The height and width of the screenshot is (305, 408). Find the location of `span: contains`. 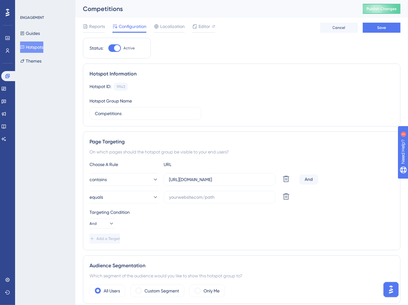

span: contains is located at coordinates (98, 179).